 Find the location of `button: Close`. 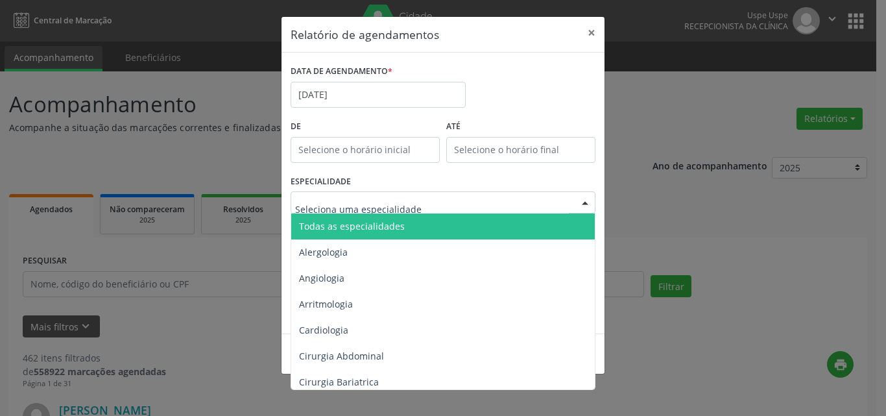

button: Close is located at coordinates (592, 32).